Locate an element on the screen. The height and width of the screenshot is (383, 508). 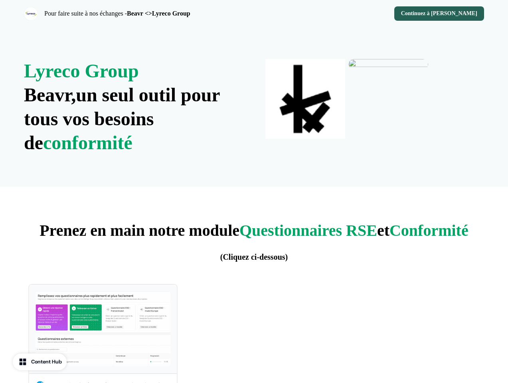
img: Automatisez la réponse à vos questionnaires RSE et conformité ! is located at coordinates (103, 329).